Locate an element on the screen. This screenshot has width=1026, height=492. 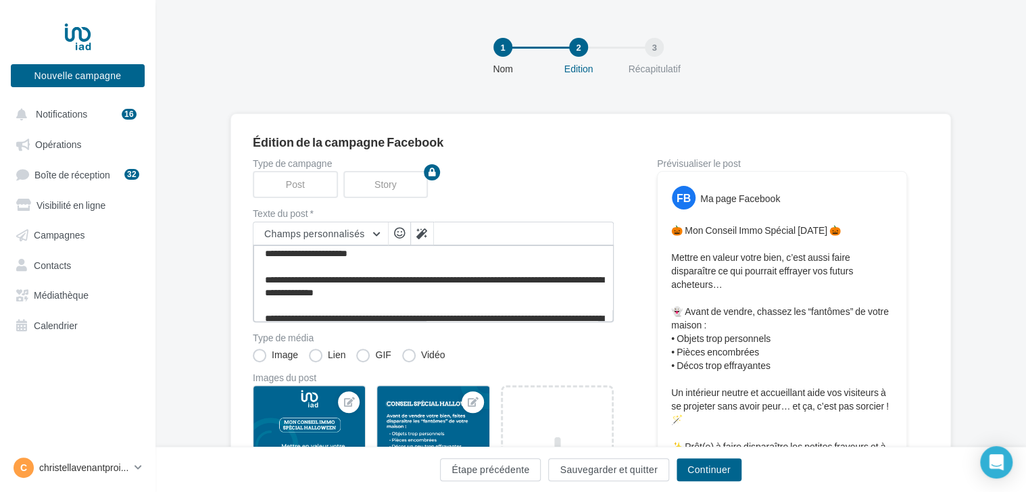
div: Edition is located at coordinates (578, 69).